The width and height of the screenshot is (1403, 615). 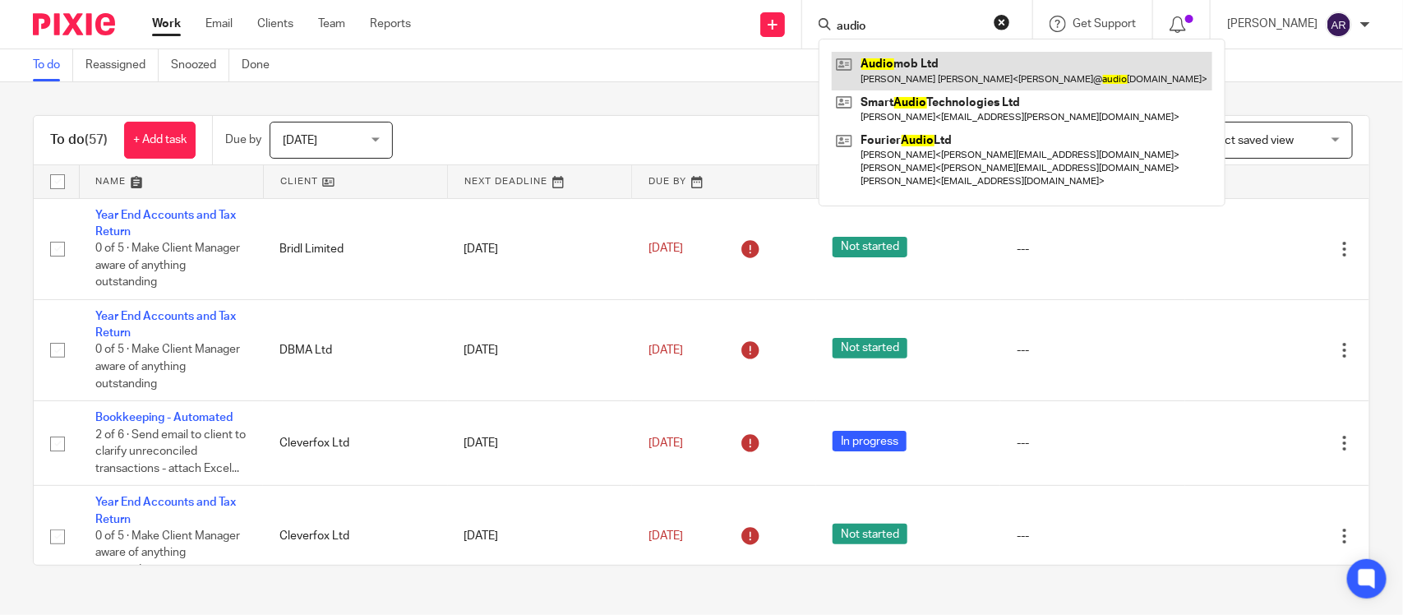 What do you see at coordinates (331, 24) in the screenshot?
I see `a: Team` at bounding box center [331, 24].